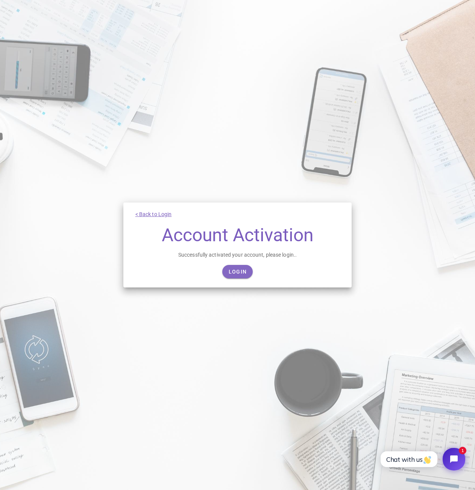 This screenshot has width=475, height=490. I want to click on span: Login, so click(237, 272).